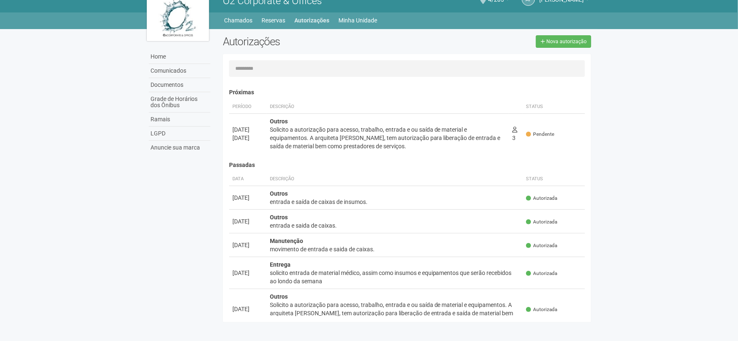  Describe the element at coordinates (395, 249) in the screenshot. I see `div: movimento de entrada e saida de caixas.` at that location.